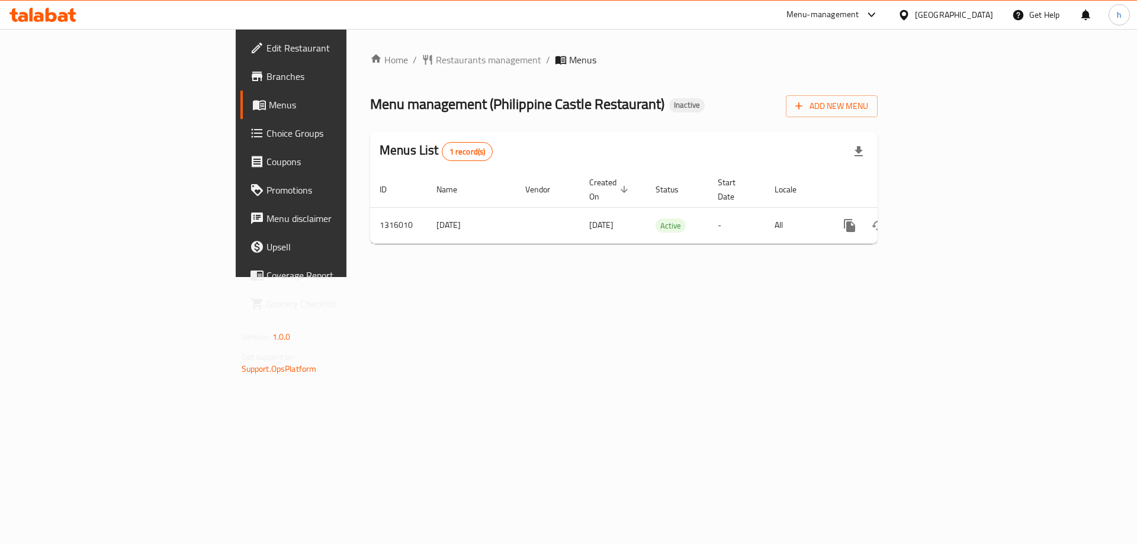 This screenshot has width=1137, height=544. What do you see at coordinates (488, 60) in the screenshot?
I see `span: Restaurants management` at bounding box center [488, 60].